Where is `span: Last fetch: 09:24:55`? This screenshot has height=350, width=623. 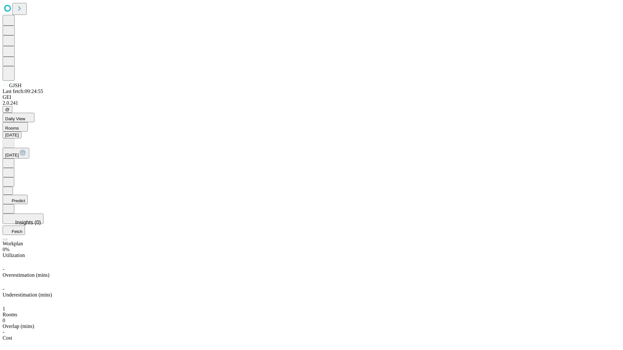
span: Last fetch: 09:24:55 is located at coordinates (23, 91).